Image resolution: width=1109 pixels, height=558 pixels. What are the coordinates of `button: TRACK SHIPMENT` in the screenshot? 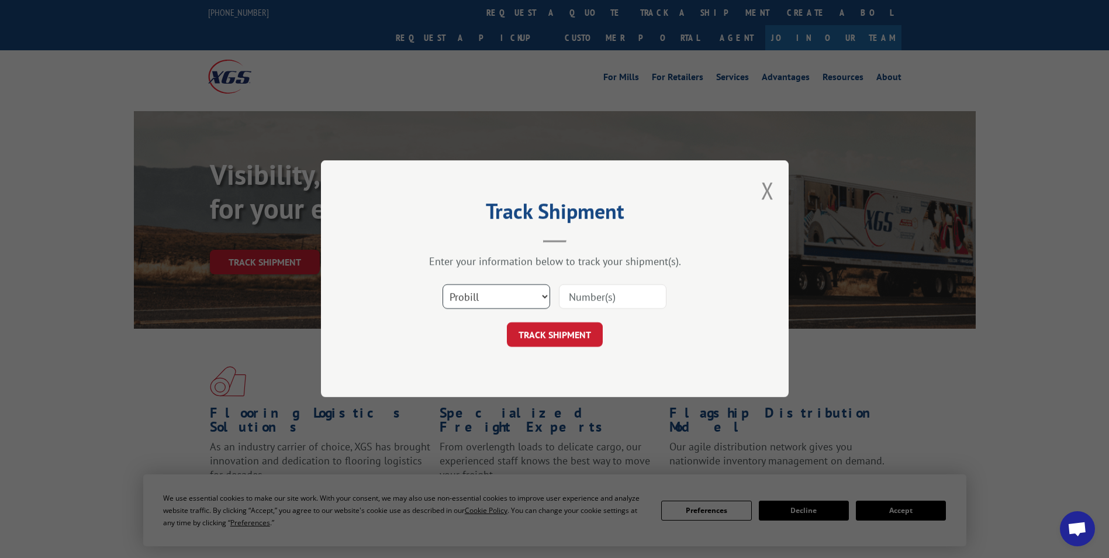 It's located at (555, 335).